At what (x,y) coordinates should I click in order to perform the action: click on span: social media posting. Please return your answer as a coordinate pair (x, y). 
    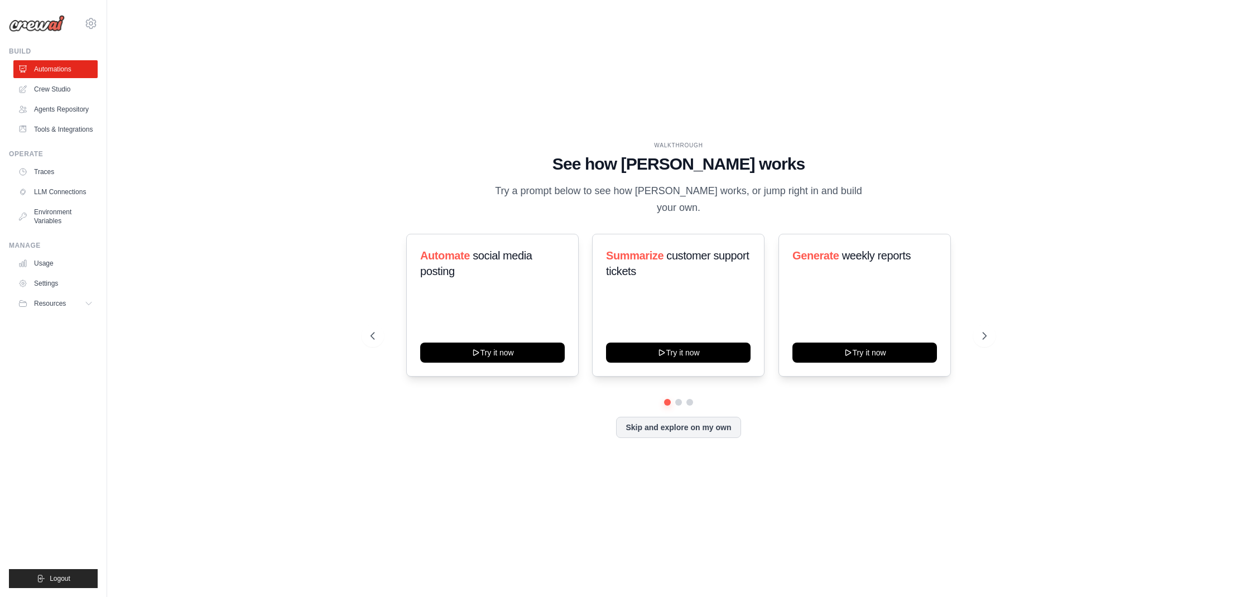
    Looking at the image, I should click on (476, 263).